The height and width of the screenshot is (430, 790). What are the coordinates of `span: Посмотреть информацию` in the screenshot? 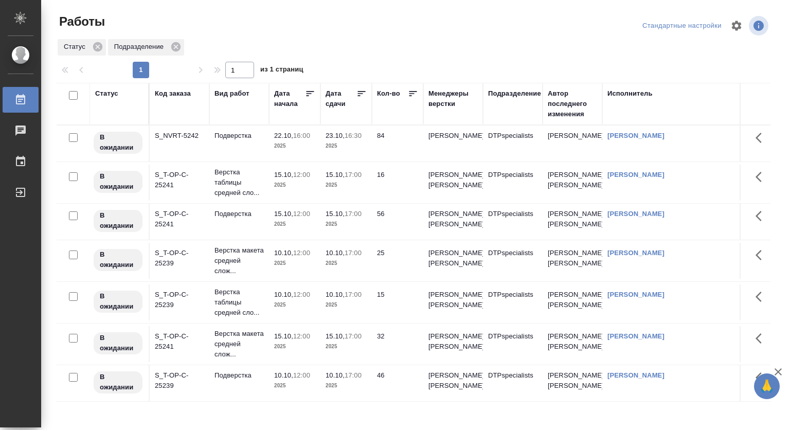 It's located at (759, 26).